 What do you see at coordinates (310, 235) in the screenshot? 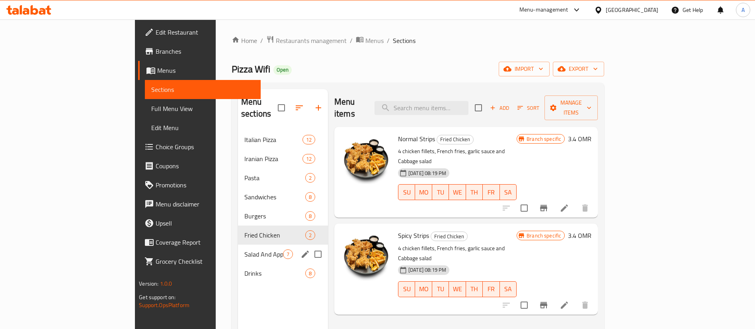
I see `span: 2` at bounding box center [310, 235].